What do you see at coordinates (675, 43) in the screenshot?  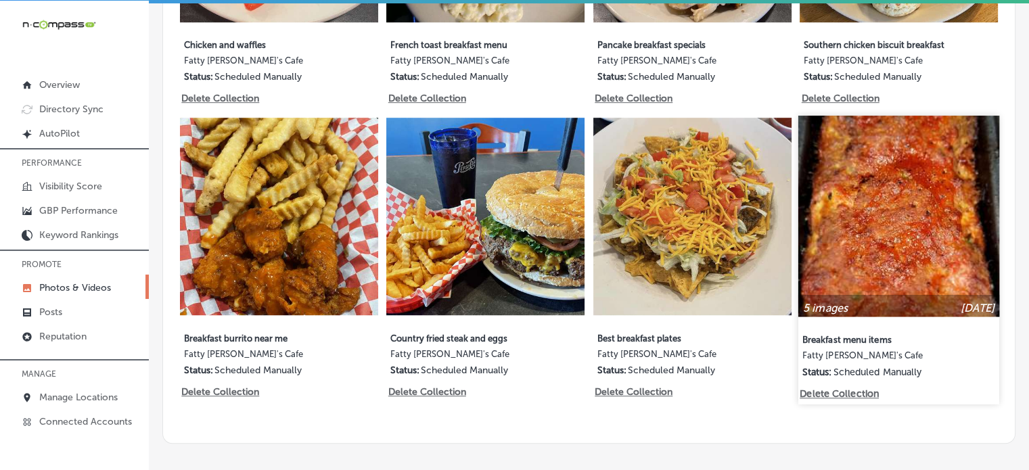 I see `label: Pancake breakfast specials` at bounding box center [675, 43].